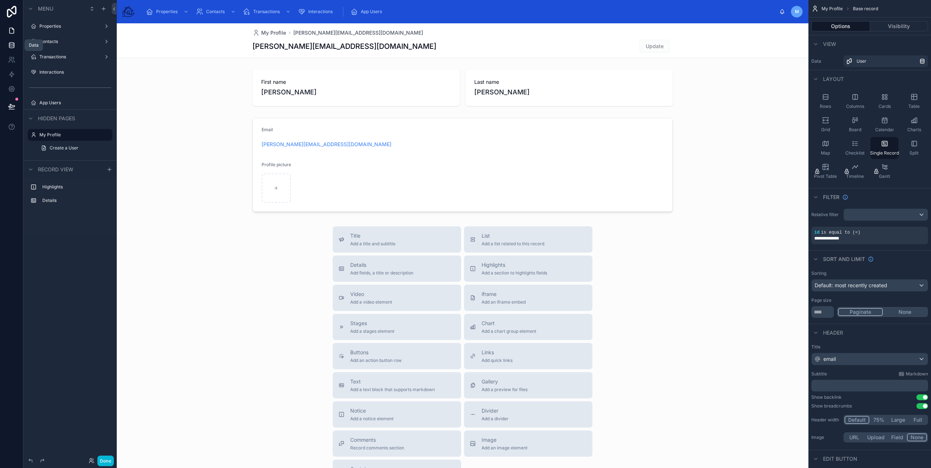 This screenshot has width=931, height=468. Describe the element at coordinates (876, 438) in the screenshot. I see `button: Upload` at that location.